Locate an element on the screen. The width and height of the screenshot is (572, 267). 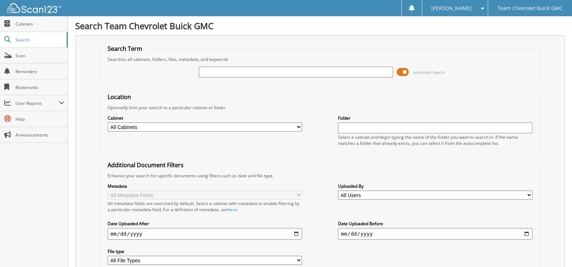
span: User Reports is located at coordinates (37, 103).